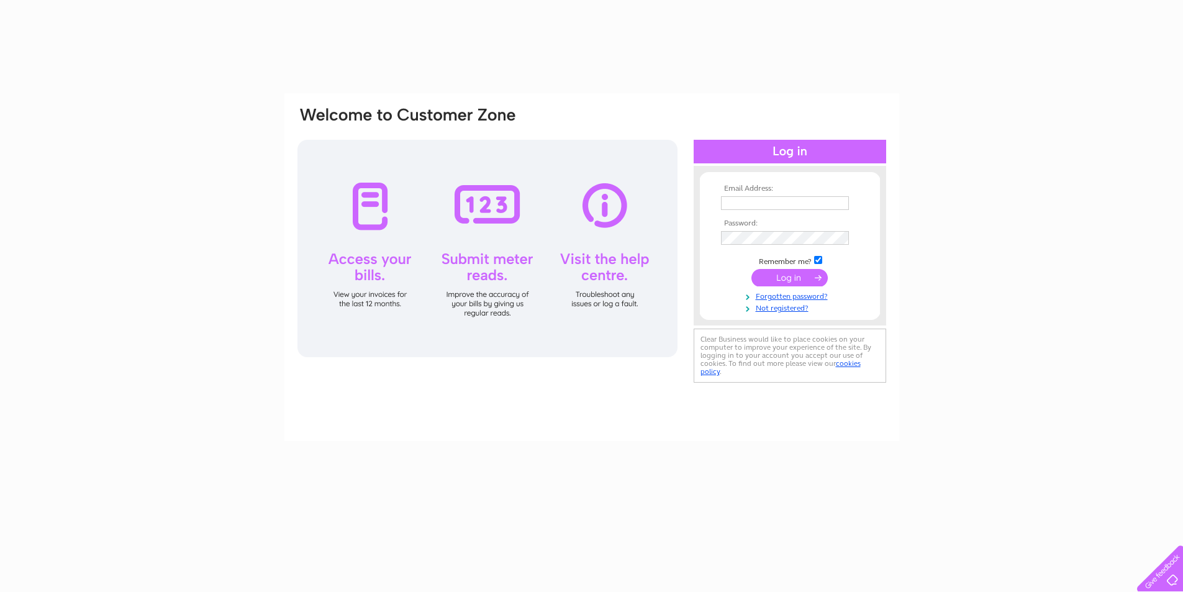 The image size is (1183, 592). I want to click on th: Email Address:, so click(790, 189).